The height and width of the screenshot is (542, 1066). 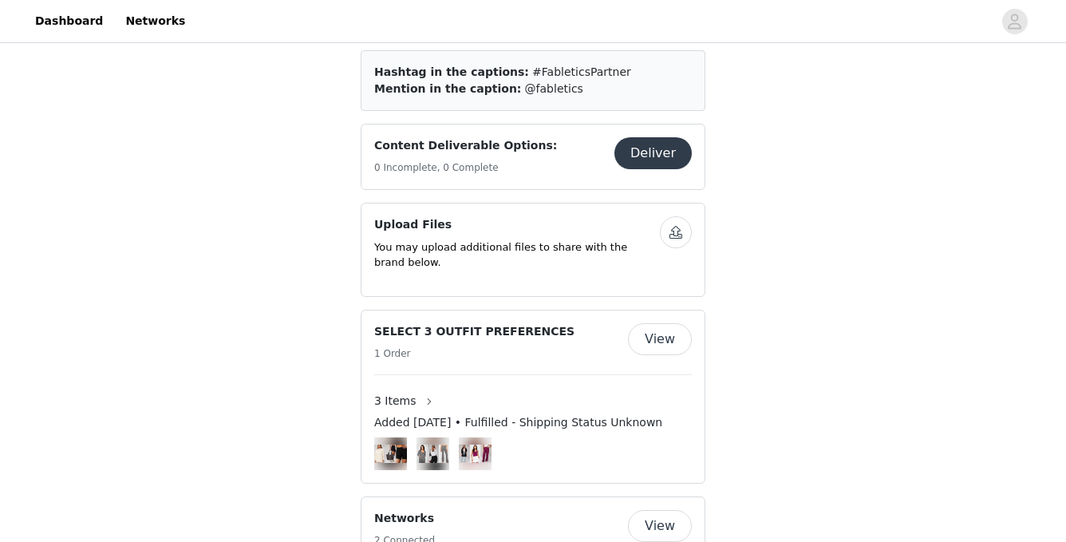 I want to click on img: #15 OUTFIT, so click(x=433, y=453).